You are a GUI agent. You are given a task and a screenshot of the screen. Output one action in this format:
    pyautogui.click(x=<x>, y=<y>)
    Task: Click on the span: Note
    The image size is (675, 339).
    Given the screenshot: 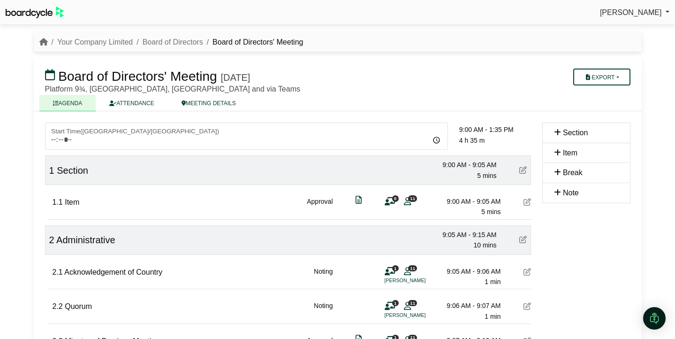 What is the action you would take?
    pyautogui.click(x=571, y=192)
    